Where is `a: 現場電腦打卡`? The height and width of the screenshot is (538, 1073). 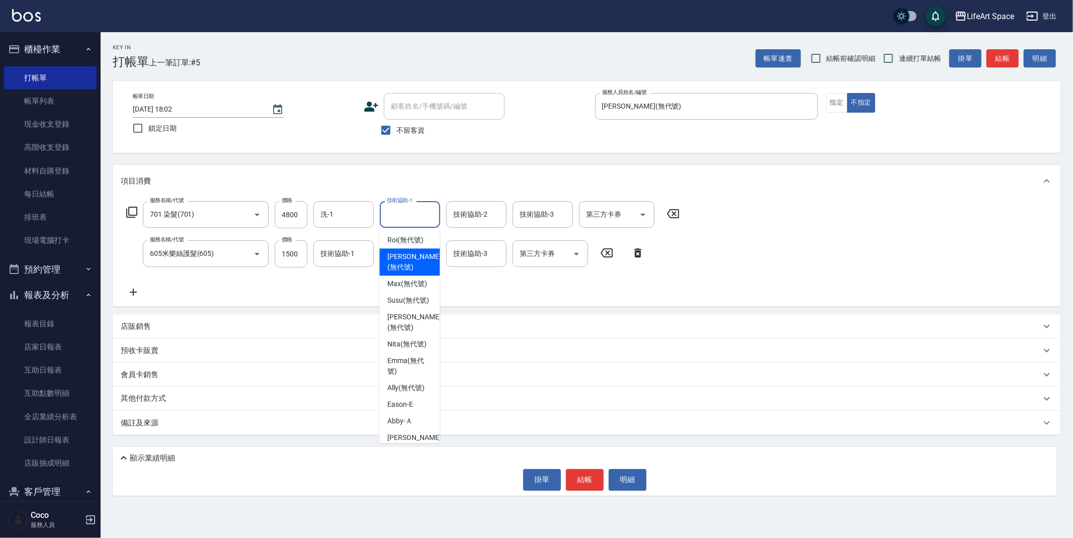 a: 現場電腦打卡 is located at coordinates (50, 240).